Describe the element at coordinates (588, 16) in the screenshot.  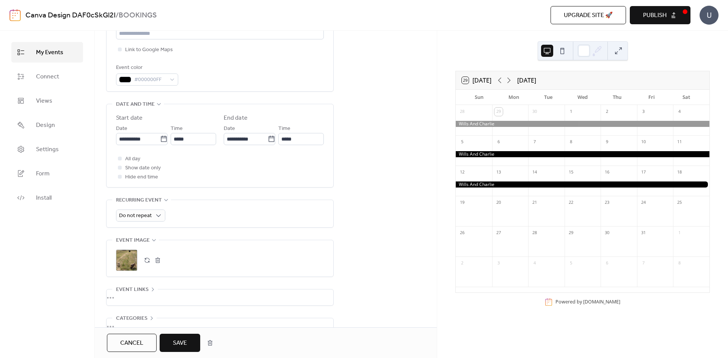
I see `span: Upgrade site 🚀` at that location.